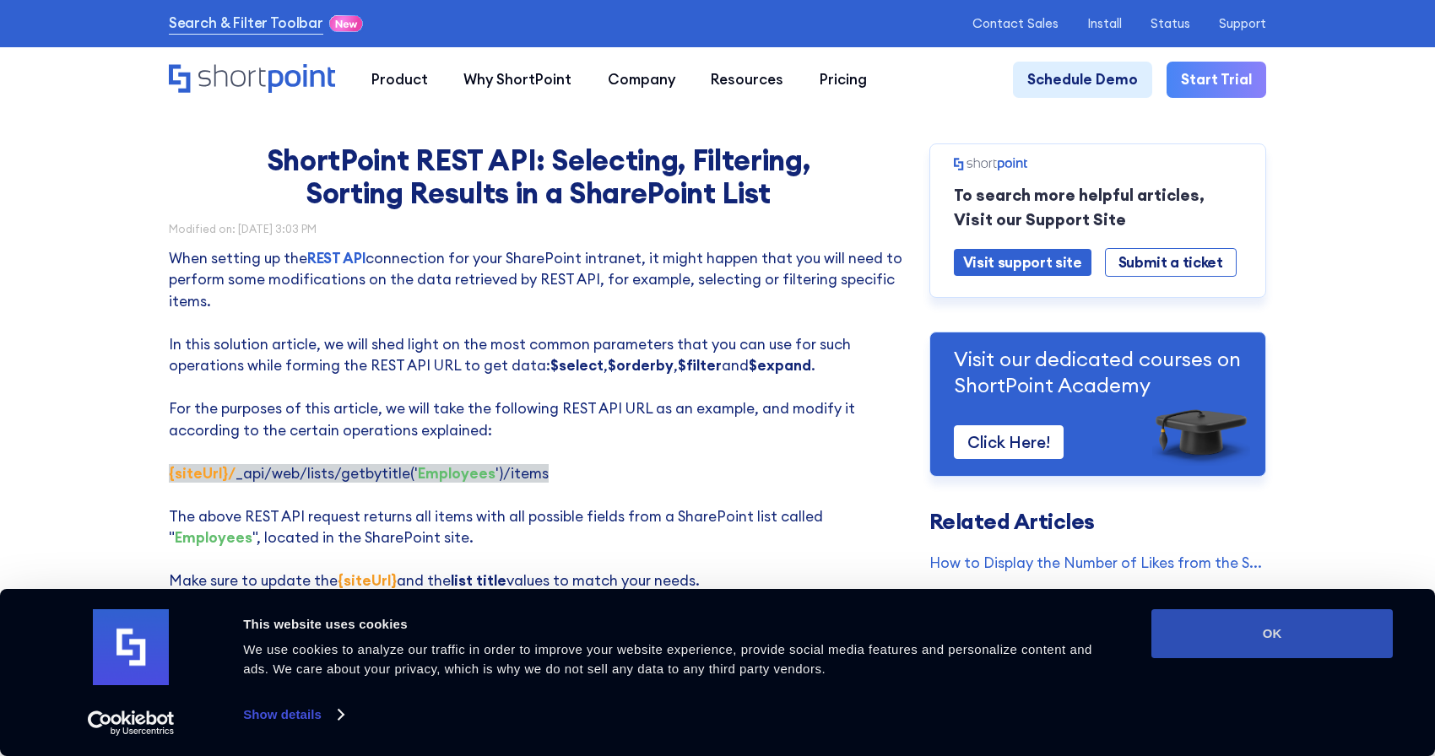 Image resolution: width=1435 pixels, height=756 pixels. Describe the element at coordinates (538, 176) in the screenshot. I see `h1: ShortPoint REST API: Selecting, Filtering, Sorting Results in a SharePoint List` at that location.